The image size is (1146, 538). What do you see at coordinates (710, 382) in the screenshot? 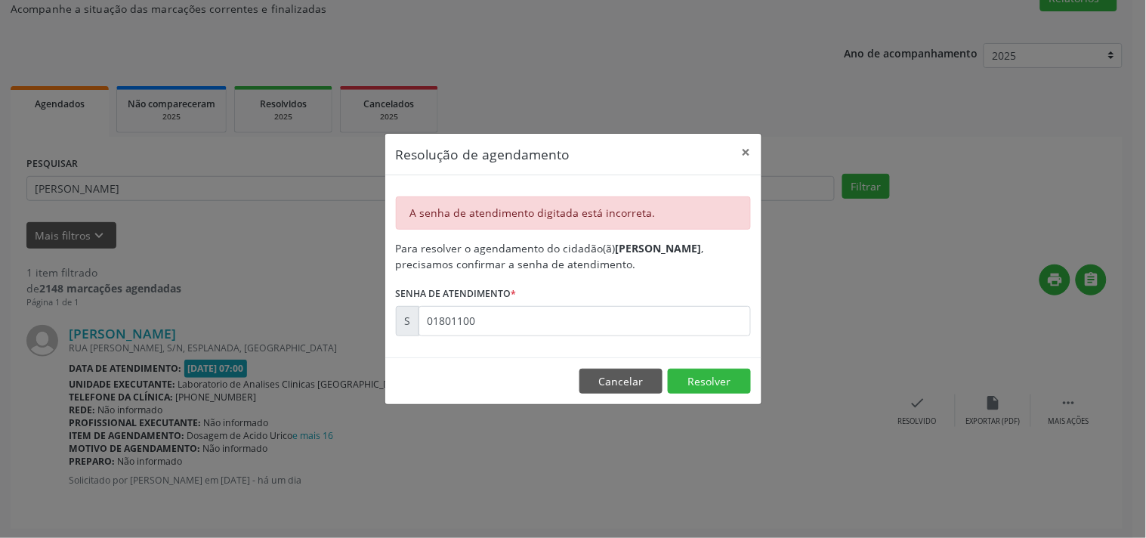
I see `button: Resolver` at bounding box center [710, 382].